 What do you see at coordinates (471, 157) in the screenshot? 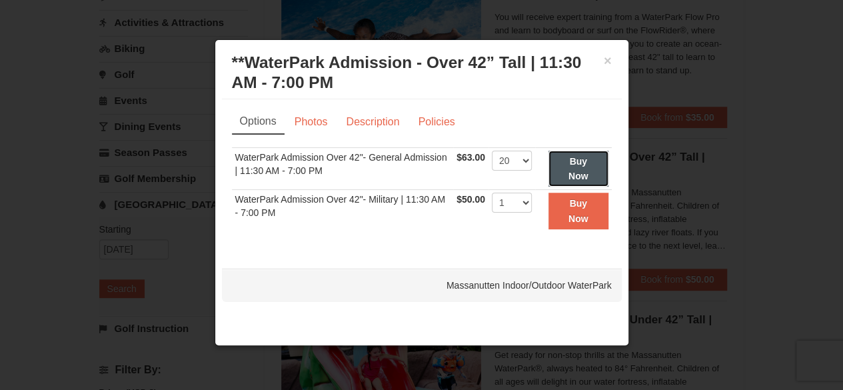
I see `span: $63.00` at bounding box center [471, 157].